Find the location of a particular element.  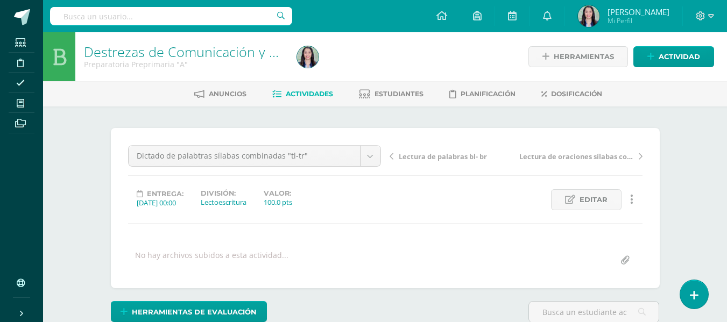

a: Lectura de oraciones sílabas combinadas "fl-fr" is located at coordinates (579, 156).